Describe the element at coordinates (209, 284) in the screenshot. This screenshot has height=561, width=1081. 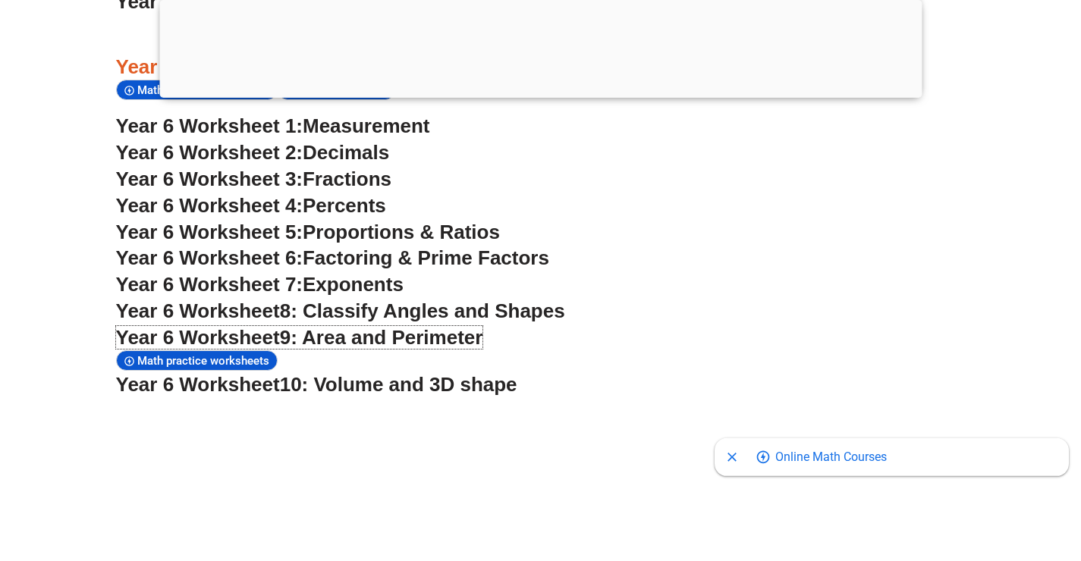
I see `span: Year 6 Worksheet 7:` at that location.